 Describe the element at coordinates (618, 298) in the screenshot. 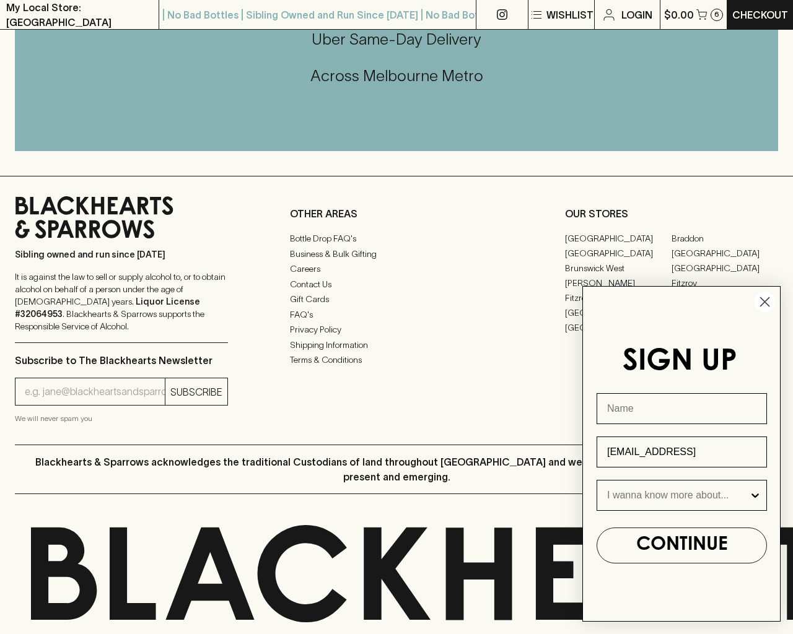

I see `a: Fitzroy North` at that location.